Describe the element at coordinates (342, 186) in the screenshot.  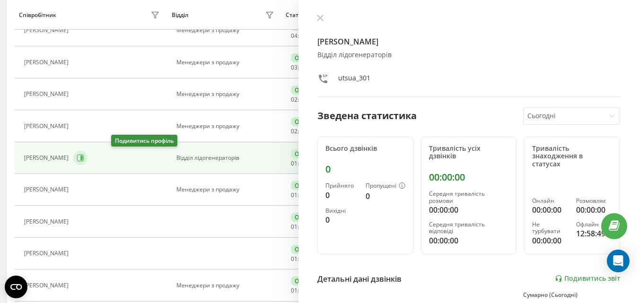
I see `div: Прийнято` at that location.